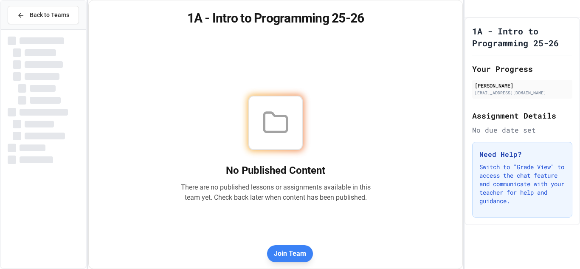  Describe the element at coordinates (523, 69) in the screenshot. I see `h2: Your Progress` at that location.